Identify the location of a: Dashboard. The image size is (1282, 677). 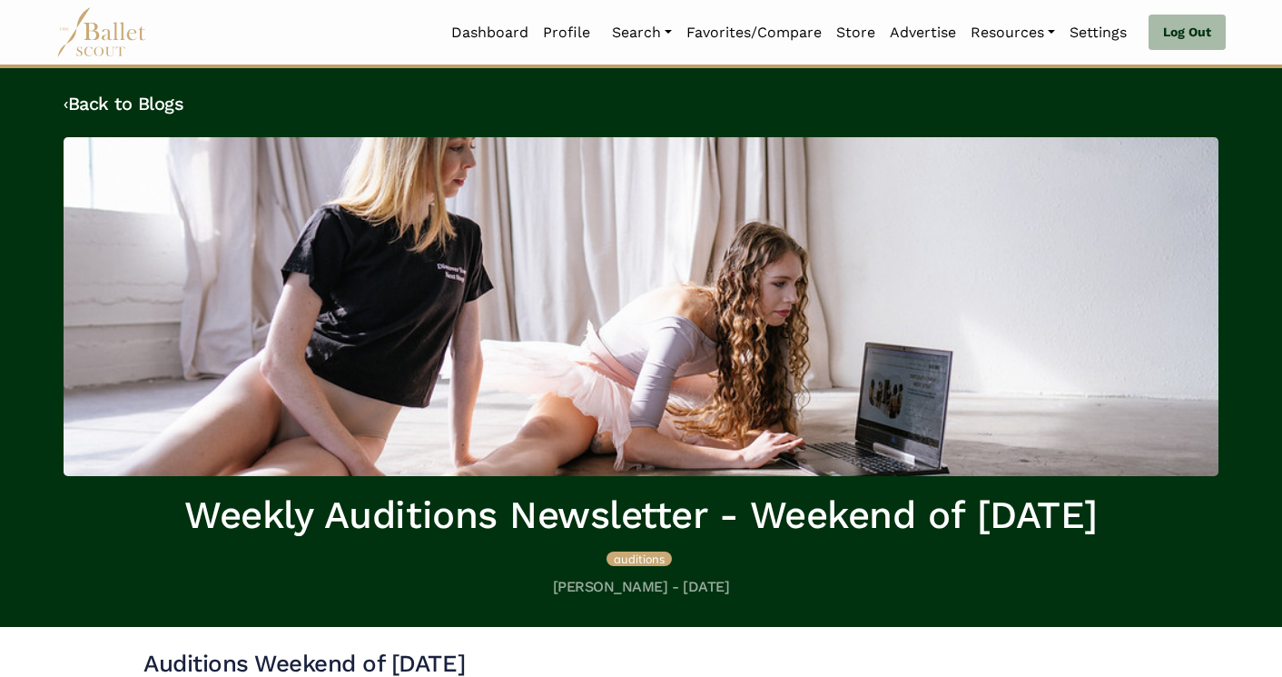
(490, 33).